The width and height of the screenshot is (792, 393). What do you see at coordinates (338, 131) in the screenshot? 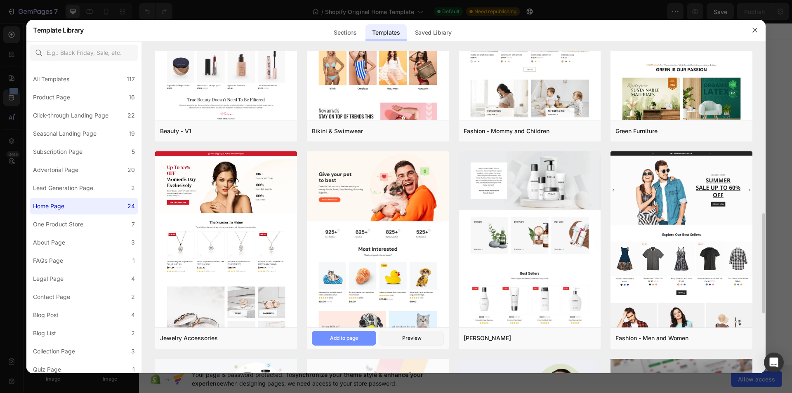
I see `div: Bikini & Swimwear` at bounding box center [338, 131].